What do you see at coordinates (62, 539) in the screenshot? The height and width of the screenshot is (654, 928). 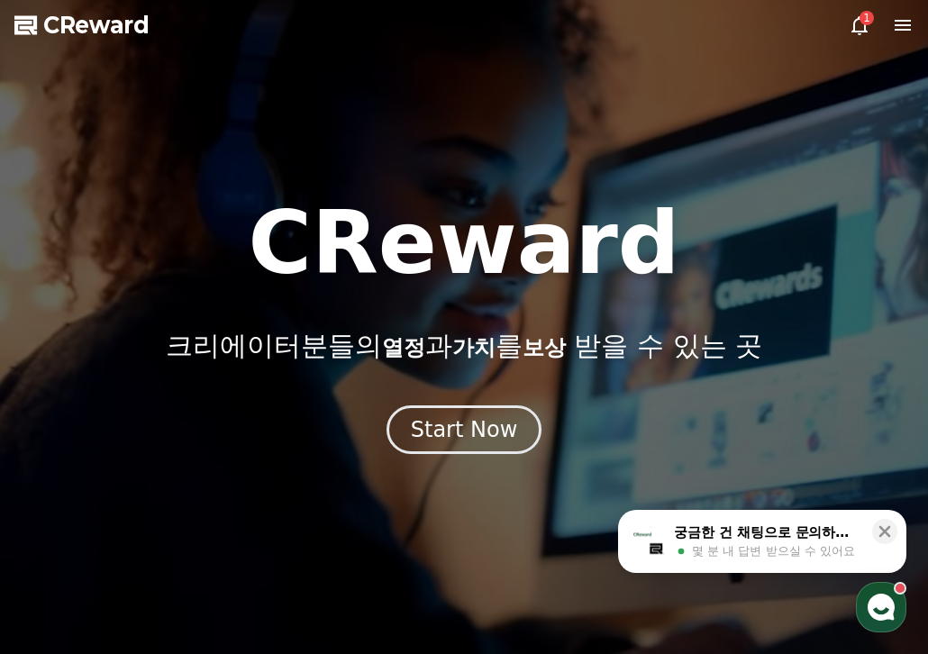 I see `span: 홈` at bounding box center [62, 539].